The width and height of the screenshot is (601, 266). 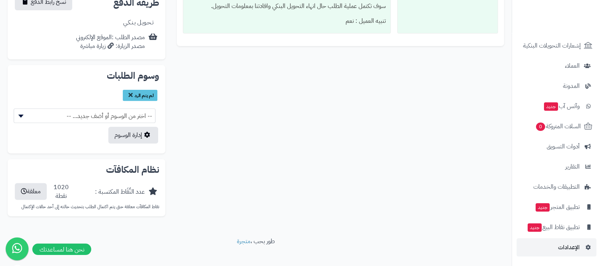 I want to click on span: أدوات التسويق, so click(x=563, y=146).